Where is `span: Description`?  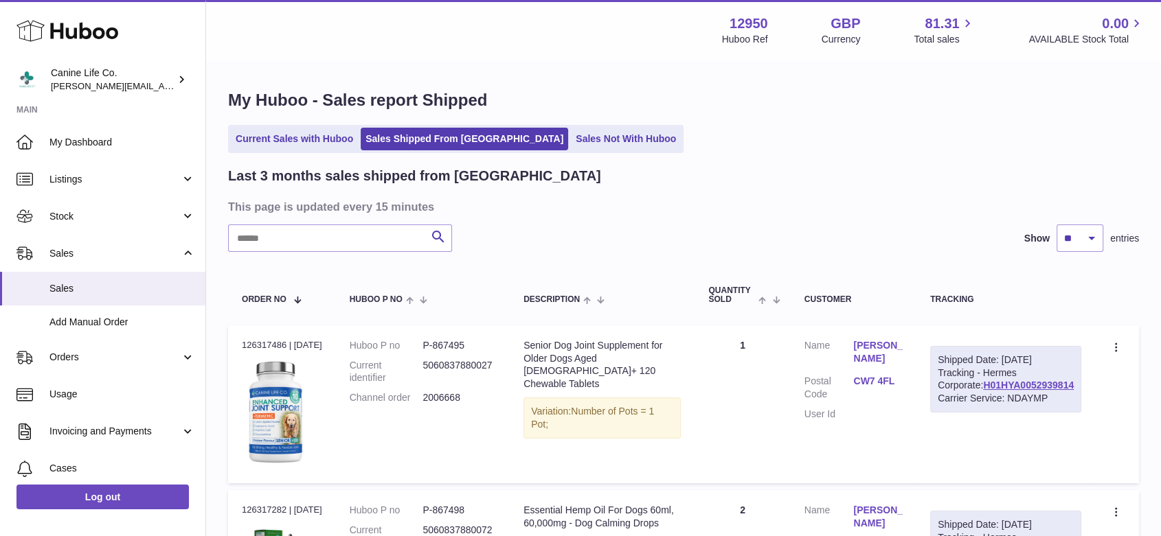 span: Description is located at coordinates (552, 300).